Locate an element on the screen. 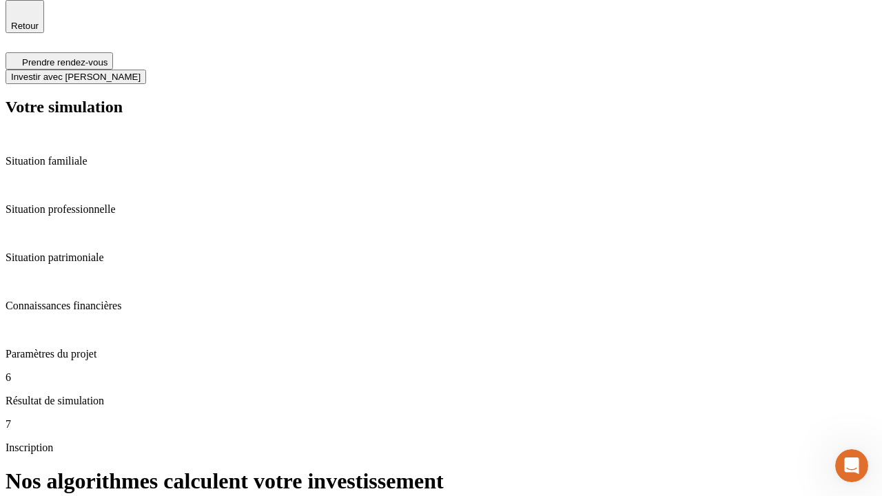 Image resolution: width=882 pixels, height=496 pixels. h2: Votre simulation is located at coordinates (441, 107).